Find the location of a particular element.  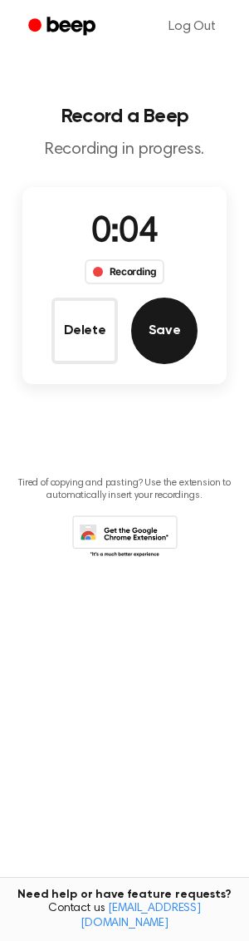

h1: Record a Beep is located at coordinates (125, 116).